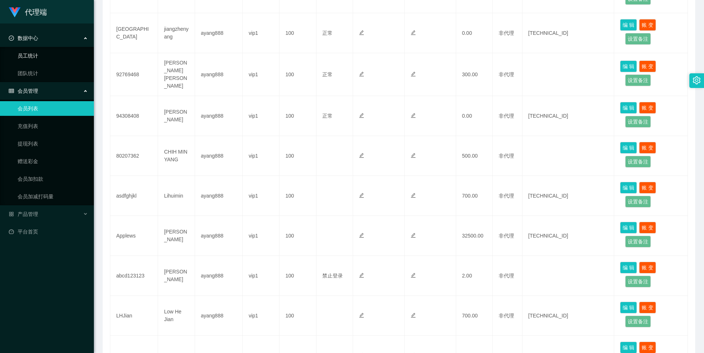 The image size is (704, 353). Describe the element at coordinates (11, 214) in the screenshot. I see `i: 图标: appstore-o` at that location.